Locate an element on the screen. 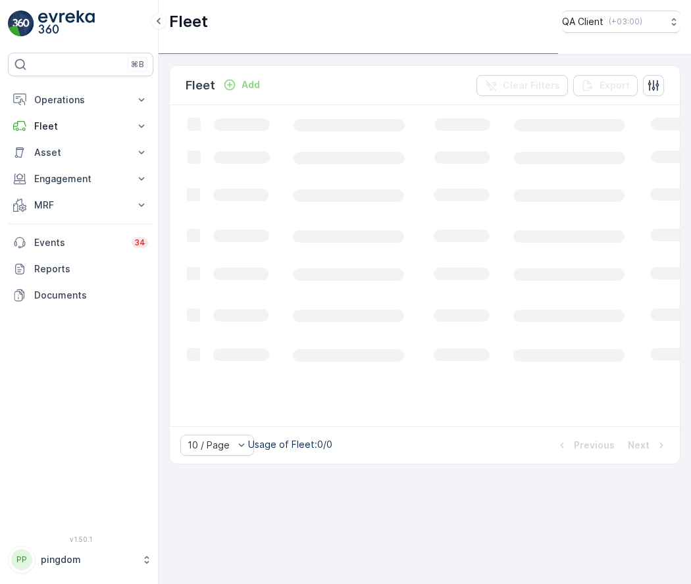 Image resolution: width=691 pixels, height=584 pixels. a: Documents is located at coordinates (80, 295).